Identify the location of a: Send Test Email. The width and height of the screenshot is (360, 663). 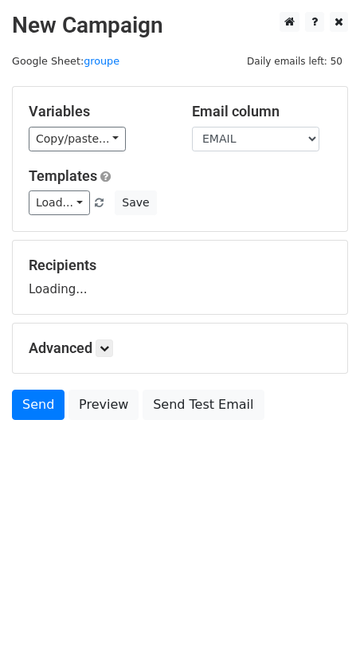
(203, 405).